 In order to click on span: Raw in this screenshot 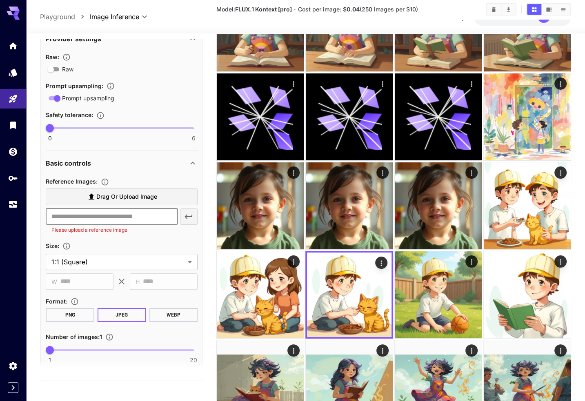, I will do `click(68, 69)`.